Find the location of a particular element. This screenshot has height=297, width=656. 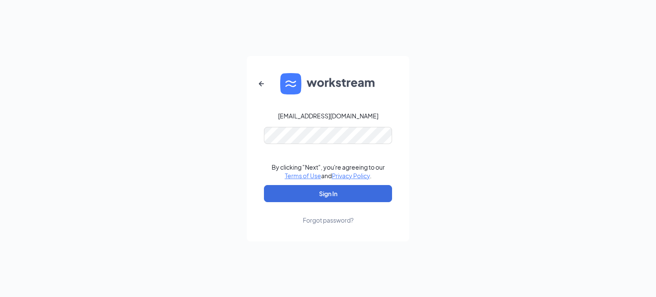

a: Terms of Use is located at coordinates (303, 175).